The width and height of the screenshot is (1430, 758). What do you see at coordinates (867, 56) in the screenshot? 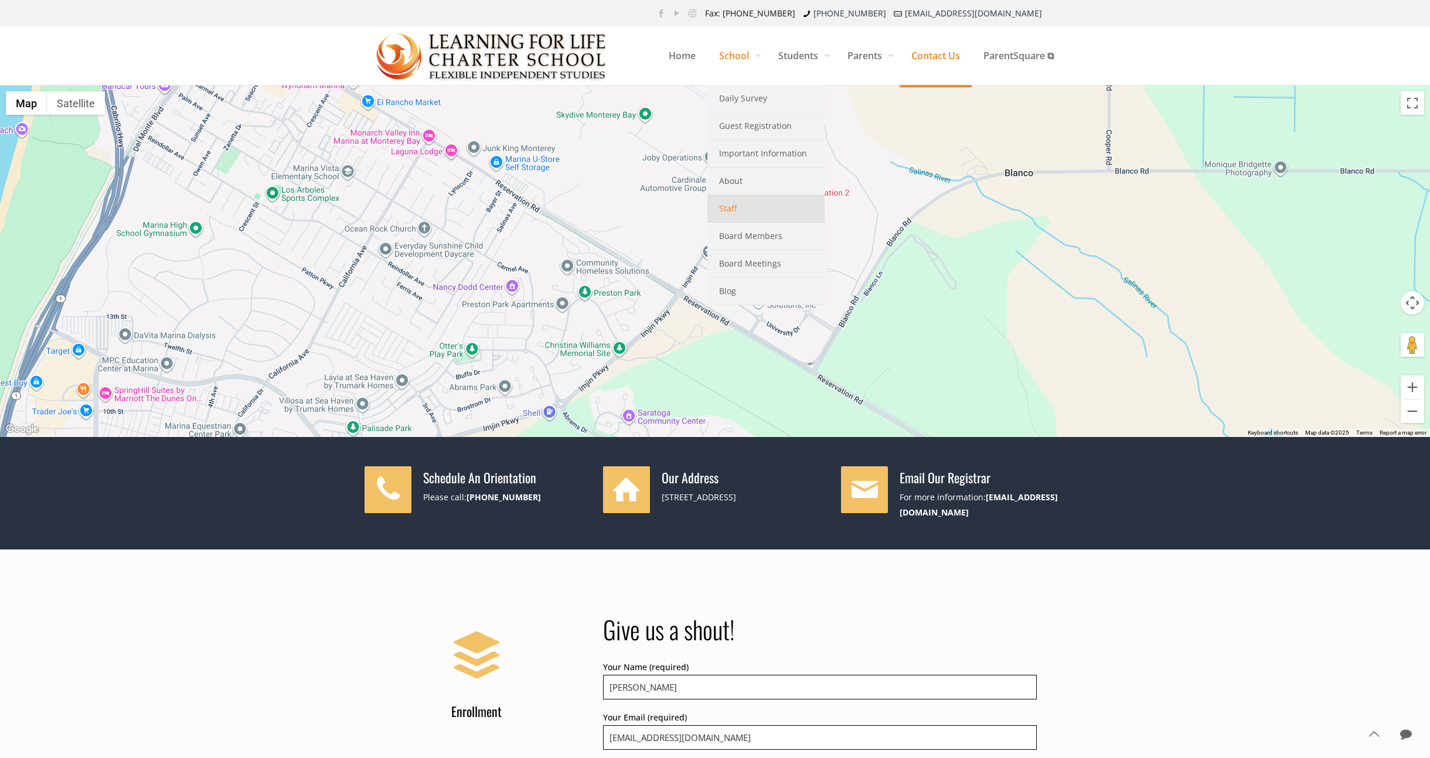
I see `span: Parents` at bounding box center [867, 56].